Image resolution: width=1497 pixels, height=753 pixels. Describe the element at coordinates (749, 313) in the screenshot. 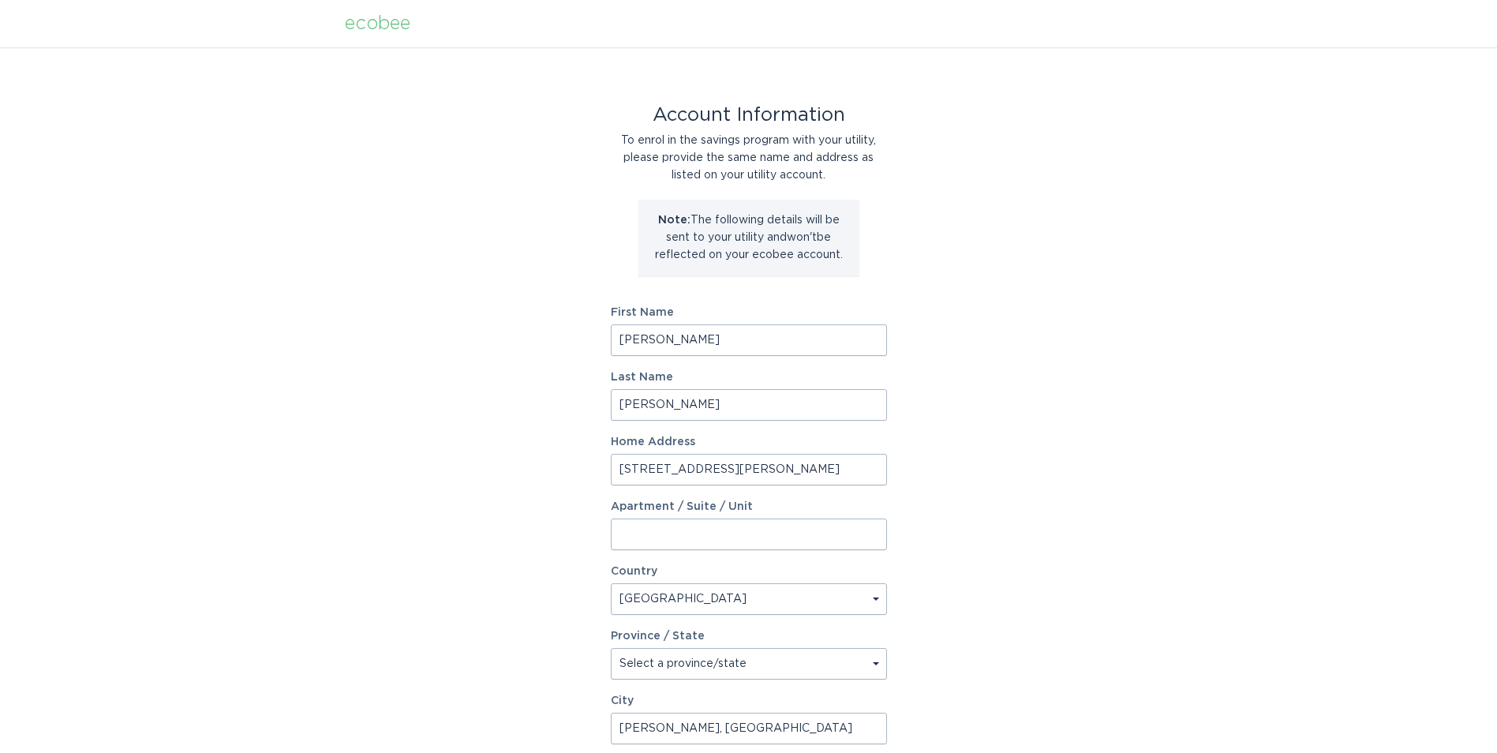

I see `label: First Name` at that location.